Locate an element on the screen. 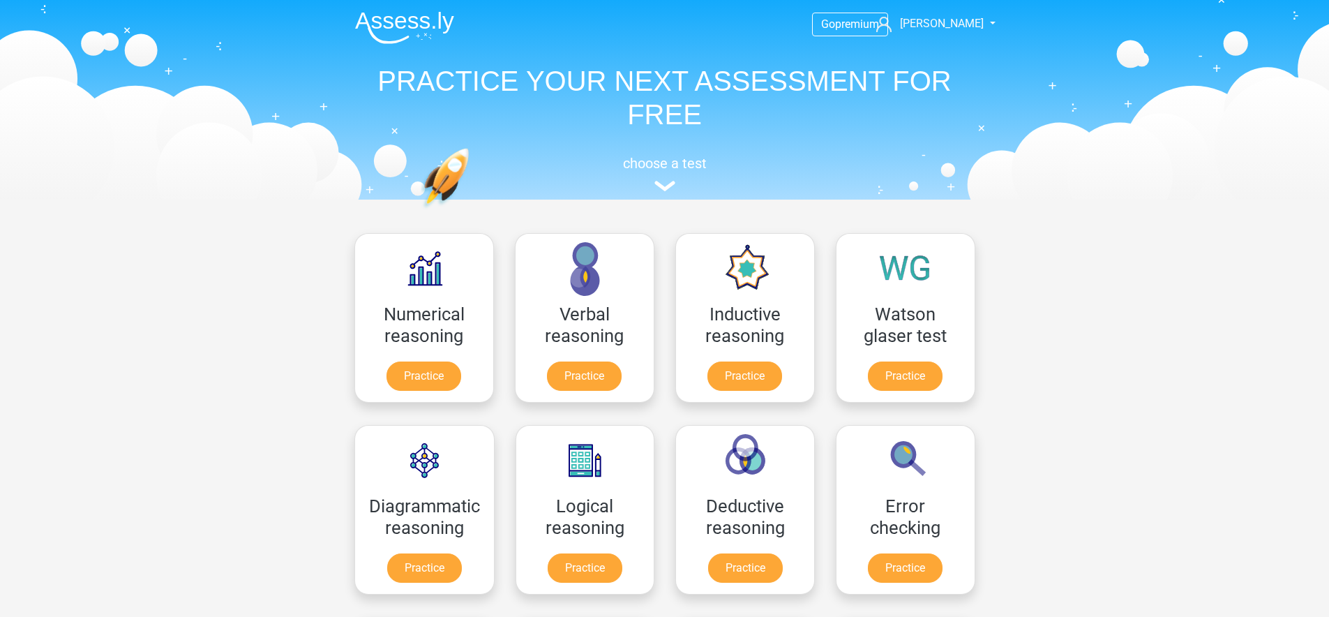  a: choose a test is located at coordinates (665, 173).